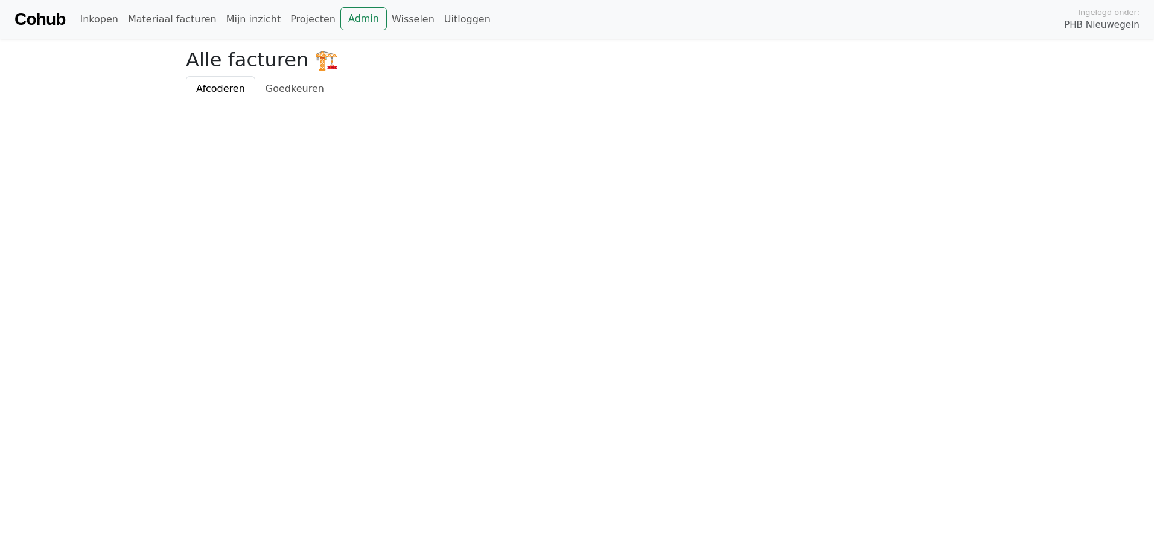 The width and height of the screenshot is (1154, 558). Describe the element at coordinates (40, 19) in the screenshot. I see `a: Cohub` at that location.